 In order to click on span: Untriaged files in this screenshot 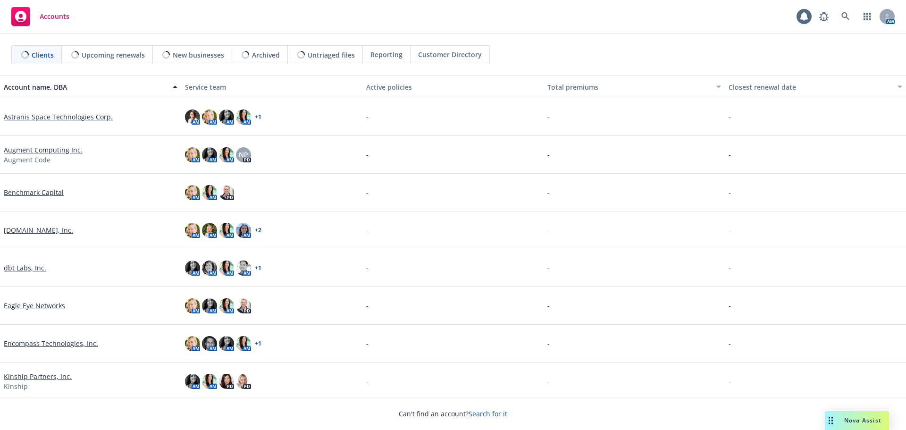, I will do `click(331, 55)`.